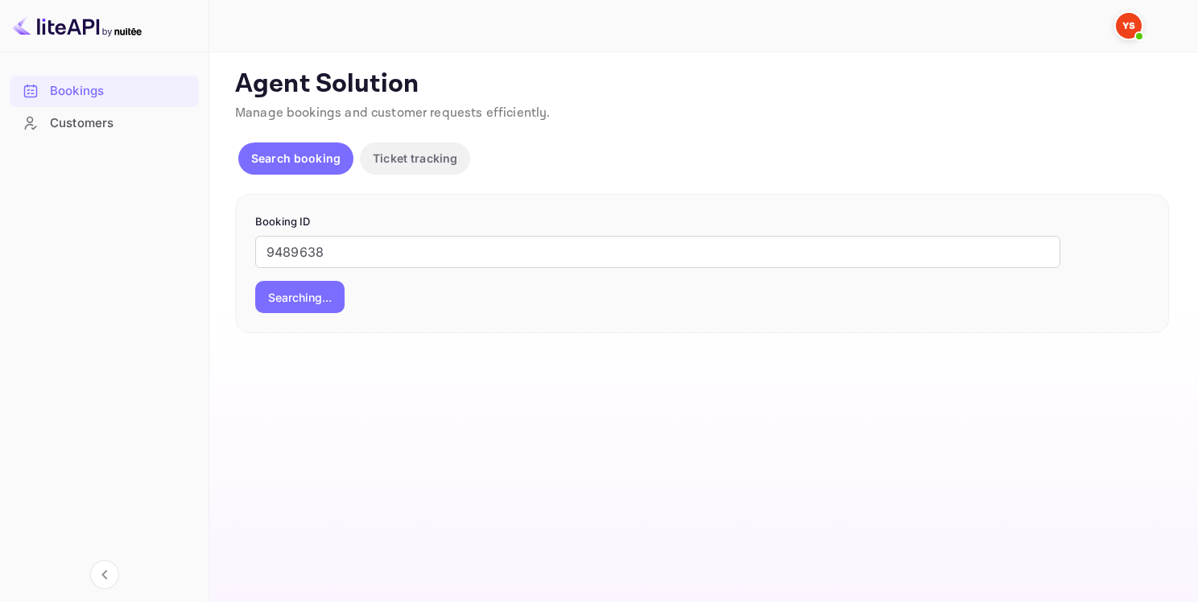 The height and width of the screenshot is (602, 1198). I want to click on p: Booking ID, so click(702, 222).